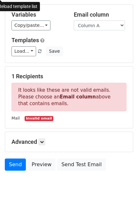 The image size is (138, 217). What do you see at coordinates (122, 202) in the screenshot?
I see `div: Widget de chat` at bounding box center [122, 202].